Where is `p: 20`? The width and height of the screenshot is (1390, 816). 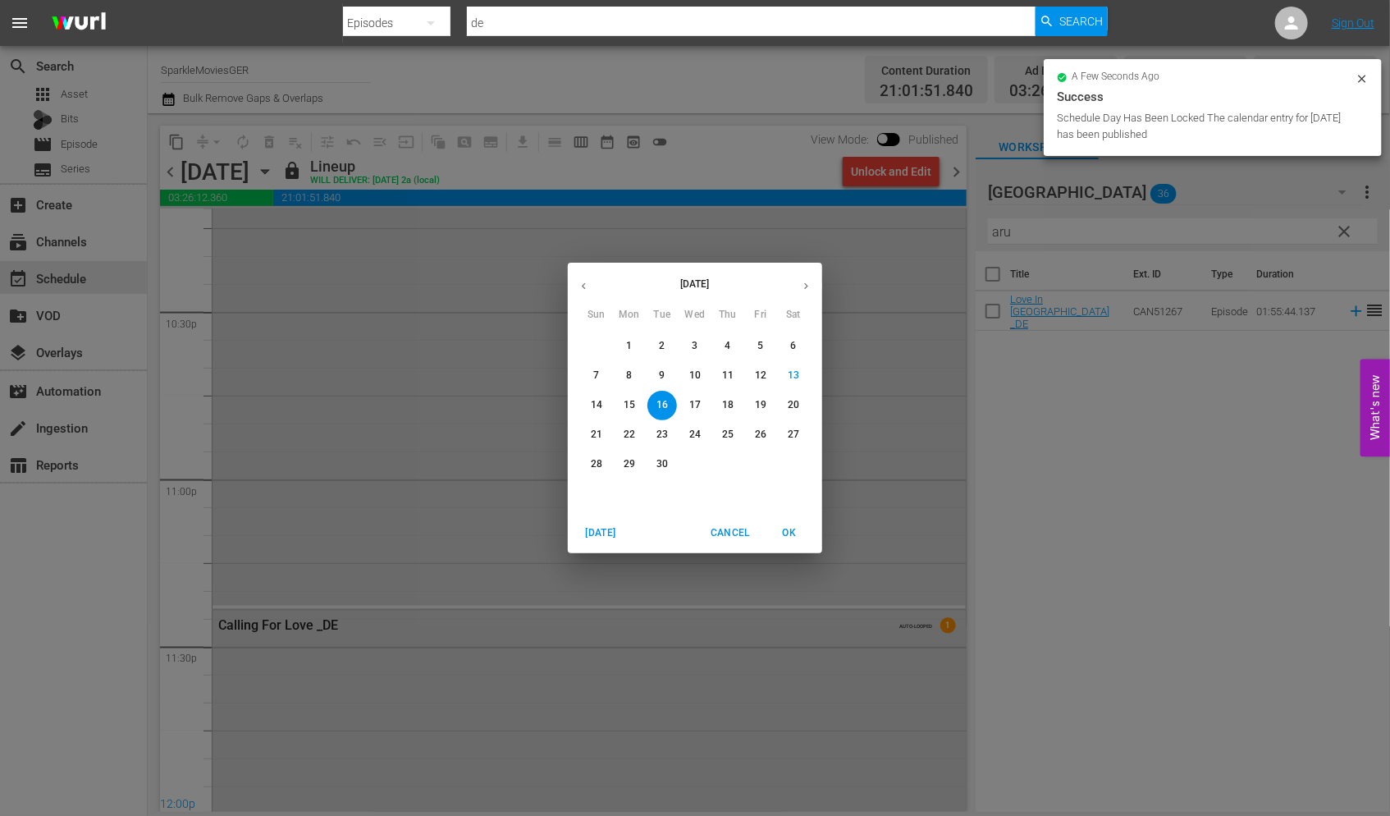 p: 20 is located at coordinates (794, 405).